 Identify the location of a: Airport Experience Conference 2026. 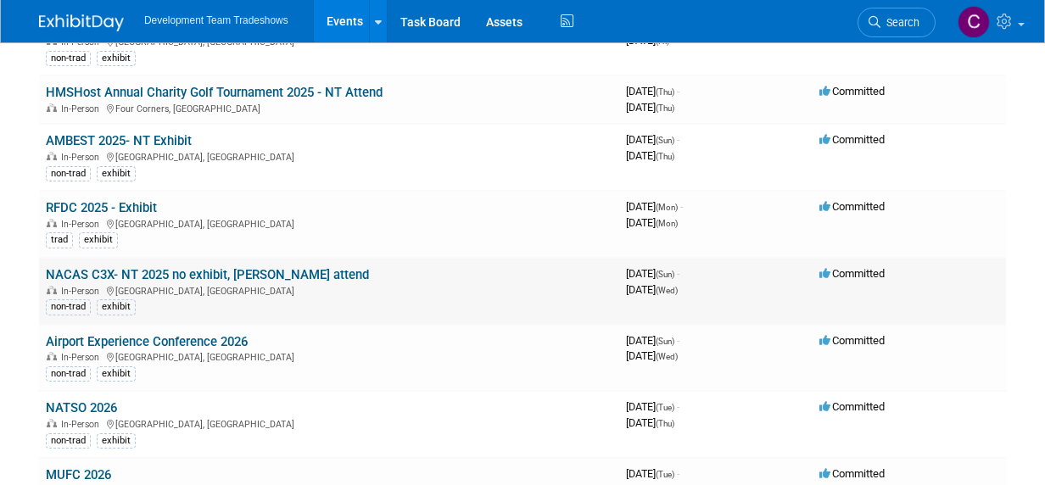
(147, 342).